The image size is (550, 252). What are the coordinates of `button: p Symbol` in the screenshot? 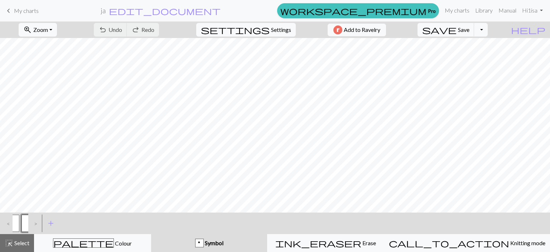 It's located at (209, 243).